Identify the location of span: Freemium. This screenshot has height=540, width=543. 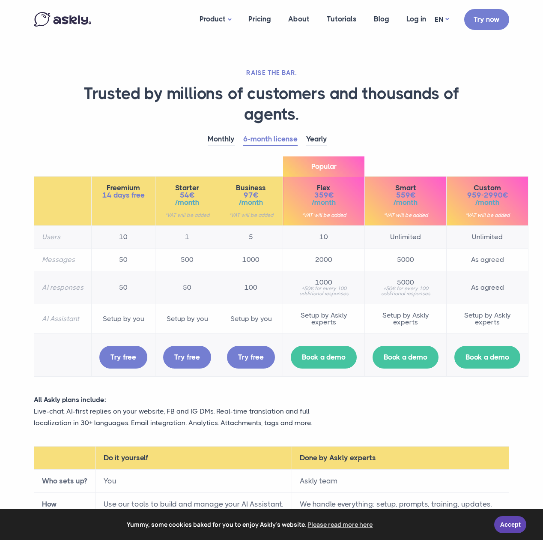
(123, 188).